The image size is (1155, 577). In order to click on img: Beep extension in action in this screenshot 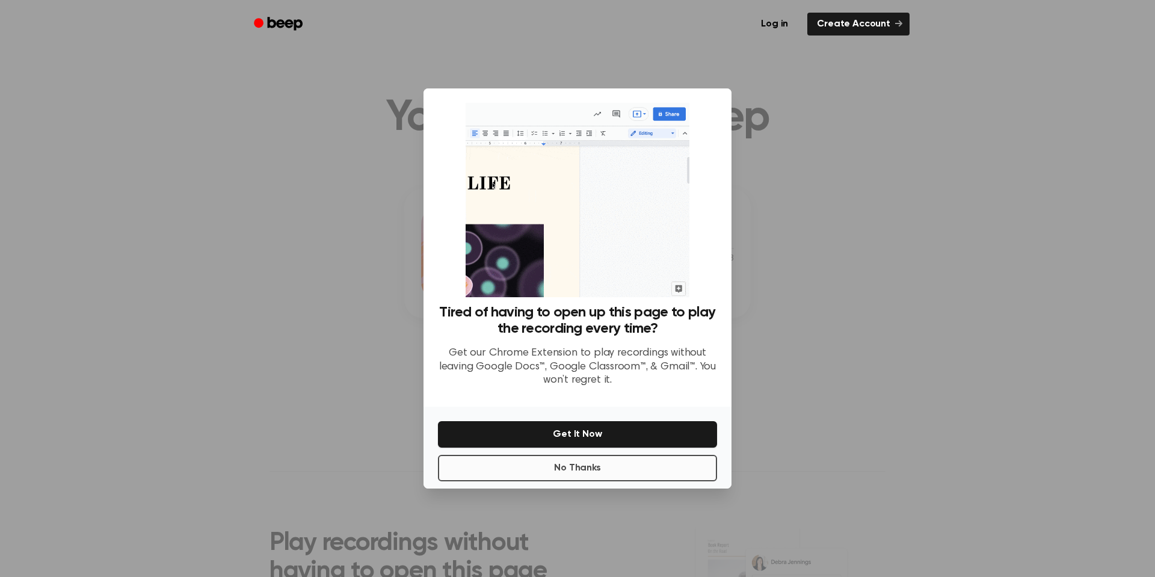, I will do `click(577, 200)`.